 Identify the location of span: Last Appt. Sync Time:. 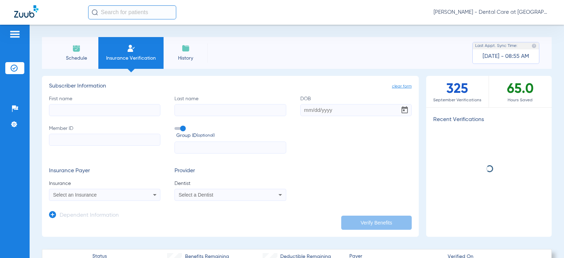
(496, 46).